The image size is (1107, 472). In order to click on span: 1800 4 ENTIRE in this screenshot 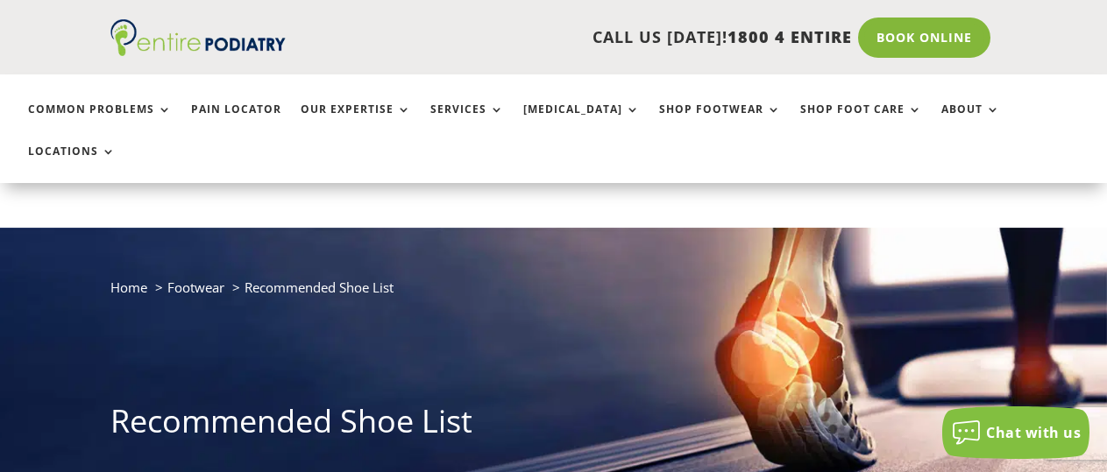, I will do `click(789, 37)`.